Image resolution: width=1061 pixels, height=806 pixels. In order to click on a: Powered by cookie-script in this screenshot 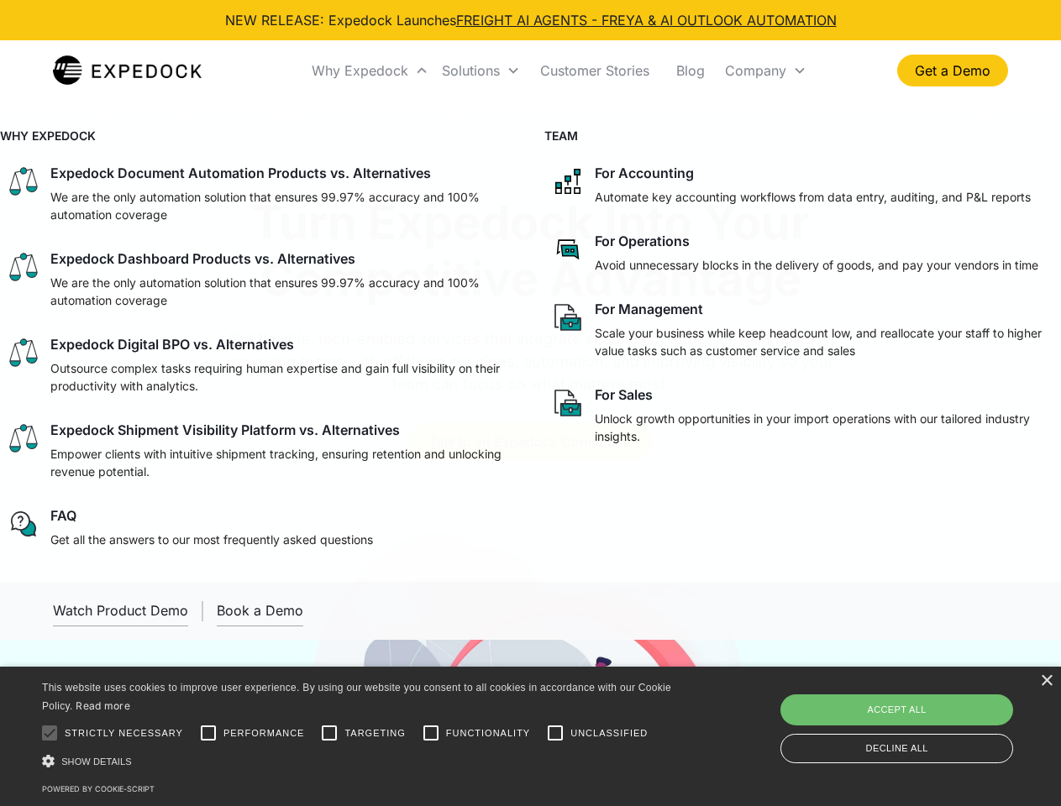, I will do `click(98, 789)`.